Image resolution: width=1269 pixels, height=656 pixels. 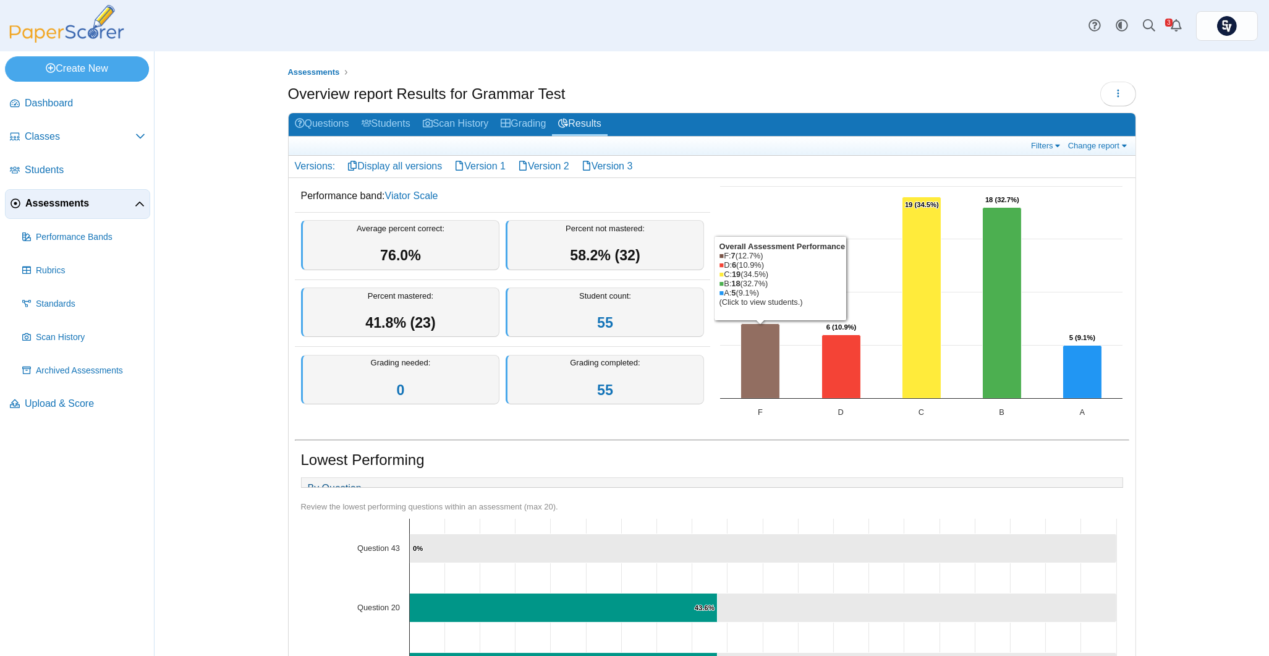 What do you see at coordinates (922, 304) in the screenshot?
I see `div: Chart. Highcharts interactive chart.` at bounding box center [922, 304].